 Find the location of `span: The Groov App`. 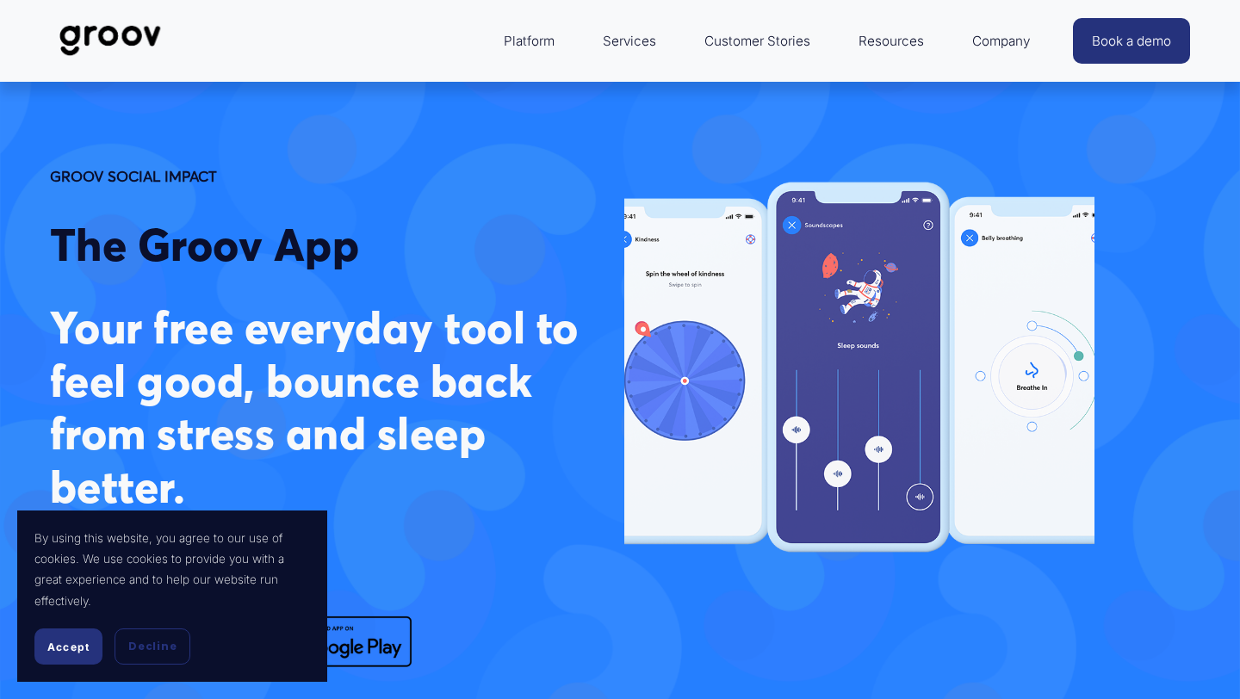

span: The Groov App is located at coordinates (205, 245).